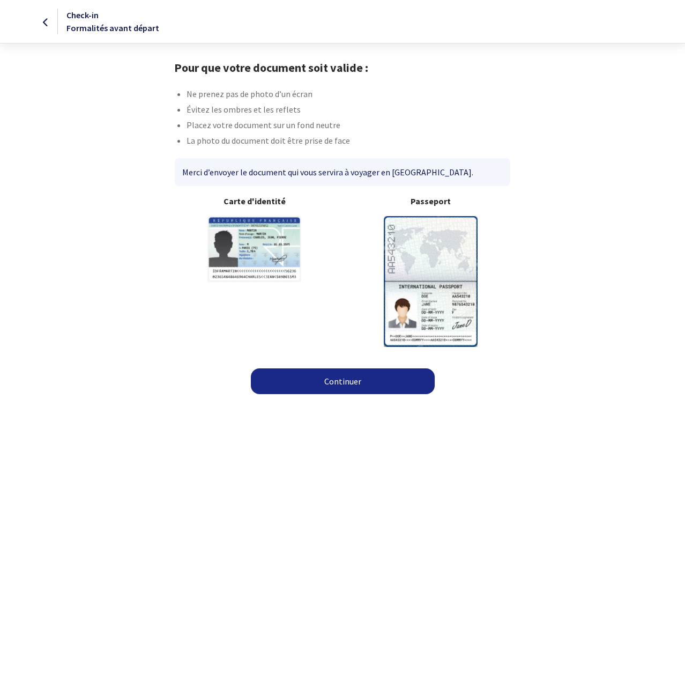 The width and height of the screenshot is (685, 681). What do you see at coordinates (348, 141) in the screenshot?
I see `li: La photo du document doit être prise de face` at bounding box center [348, 141].